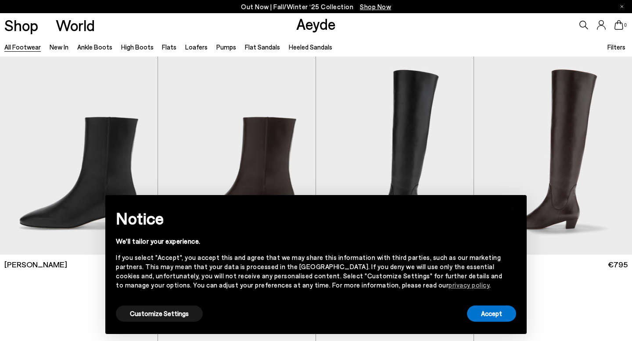  What do you see at coordinates (309, 218) in the screenshot?
I see `h2: Notice` at bounding box center [309, 218].